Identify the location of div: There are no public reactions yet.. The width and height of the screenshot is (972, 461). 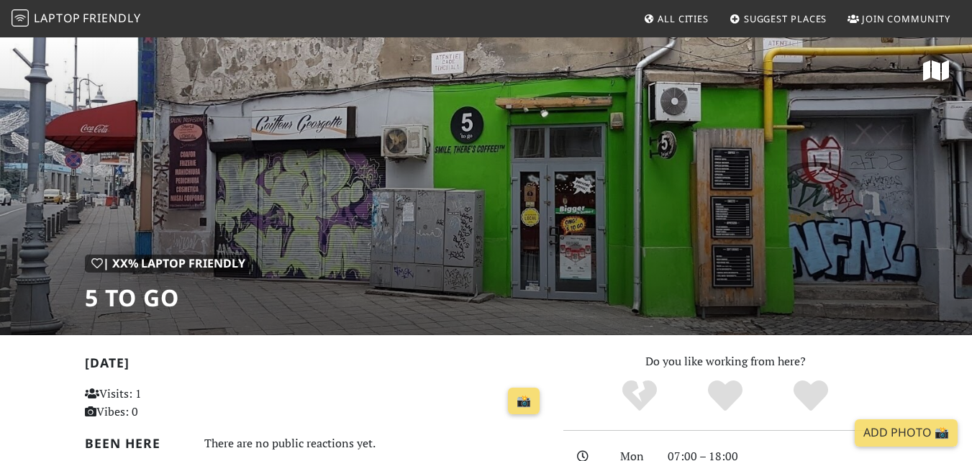
(375, 443).